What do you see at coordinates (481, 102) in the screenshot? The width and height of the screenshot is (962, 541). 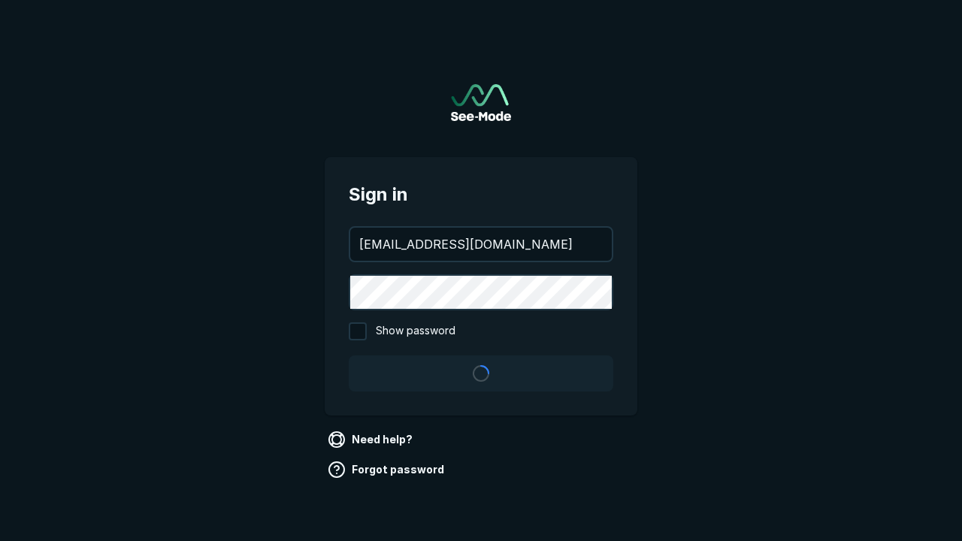 I see `a: Go to sign in` at bounding box center [481, 102].